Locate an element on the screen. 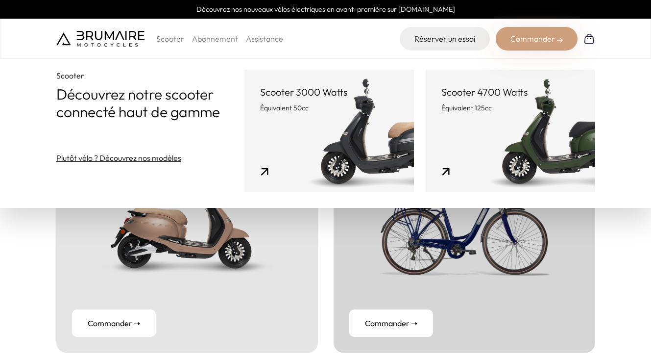  p: Scooter 4700 Watts is located at coordinates (511, 92).